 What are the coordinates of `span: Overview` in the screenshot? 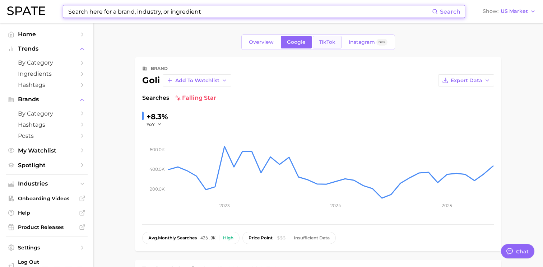 It's located at (261, 42).